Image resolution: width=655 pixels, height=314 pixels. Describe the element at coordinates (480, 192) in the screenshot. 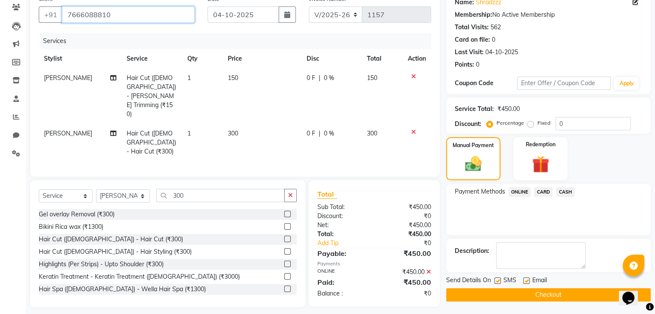

I see `span: Payment Methods` at that location.